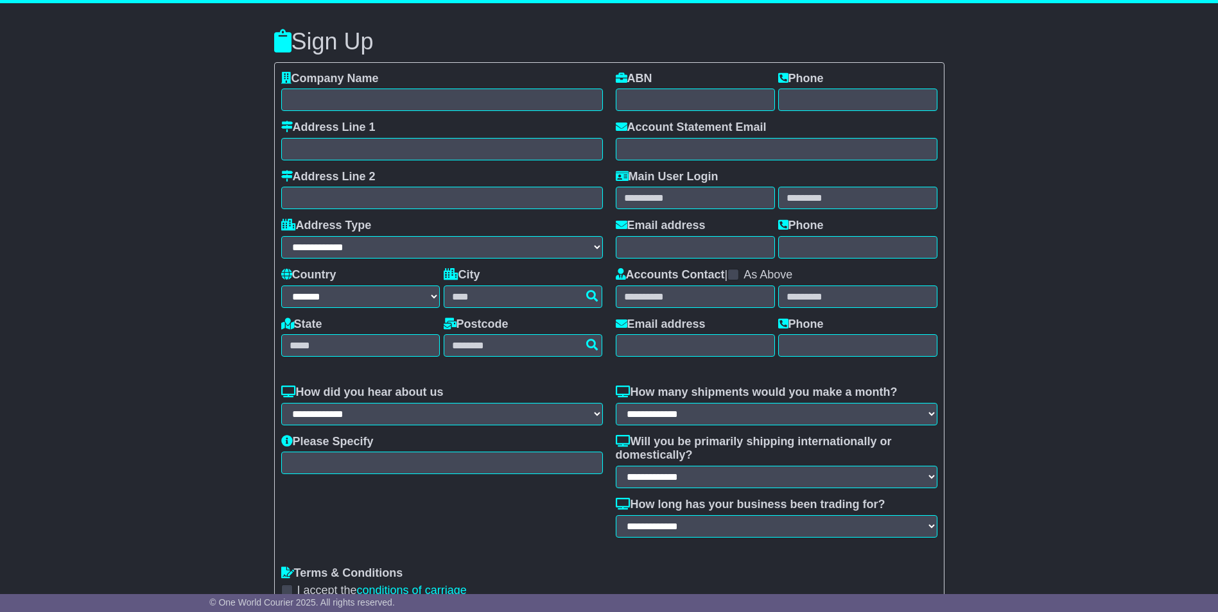  What do you see at coordinates (342, 574) in the screenshot?
I see `label: Terms & Conditions` at bounding box center [342, 574].